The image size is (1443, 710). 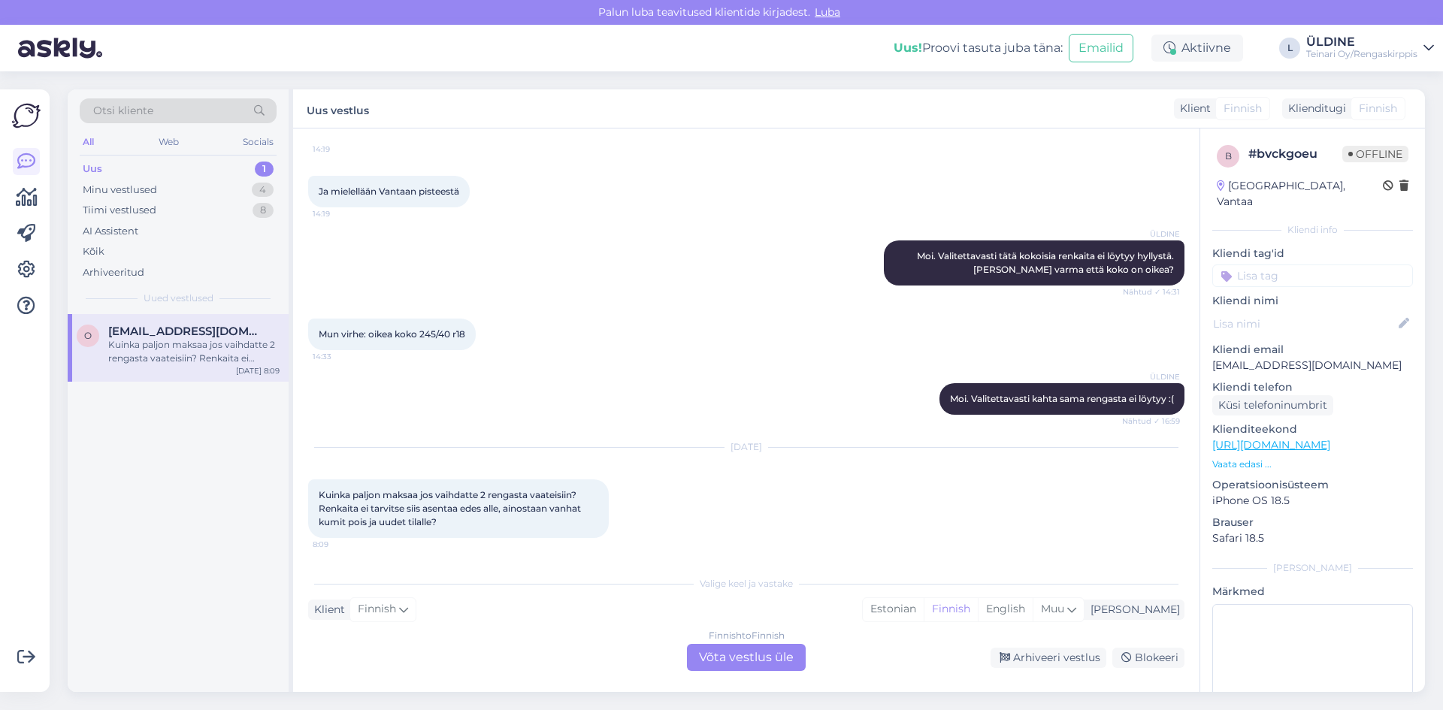 What do you see at coordinates (110, 231) in the screenshot?
I see `div: AI Assistent` at bounding box center [110, 231].